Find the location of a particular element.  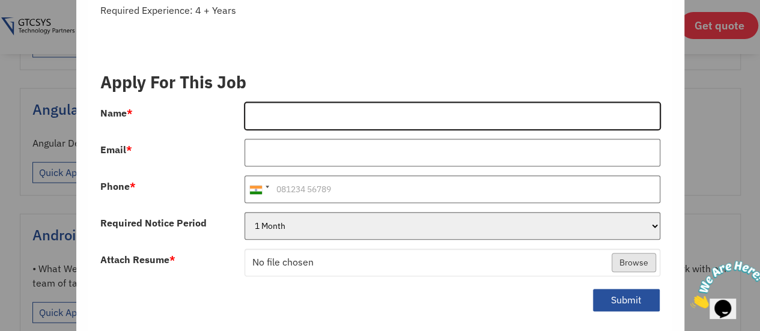

div: CloseChat attention grabber is located at coordinates (37, 28).